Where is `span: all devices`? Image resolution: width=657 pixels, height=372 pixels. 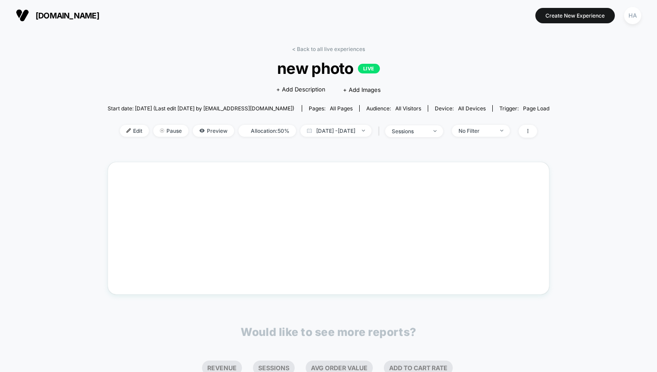
span: all devices is located at coordinates (472, 108).